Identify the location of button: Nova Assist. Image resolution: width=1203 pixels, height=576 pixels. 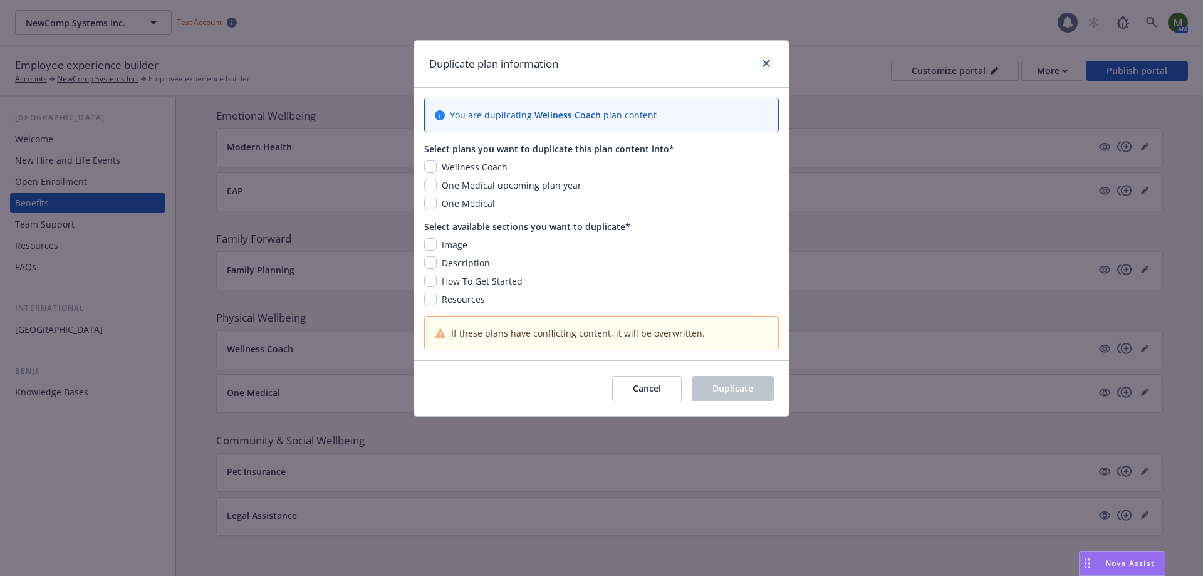
(1122, 563).